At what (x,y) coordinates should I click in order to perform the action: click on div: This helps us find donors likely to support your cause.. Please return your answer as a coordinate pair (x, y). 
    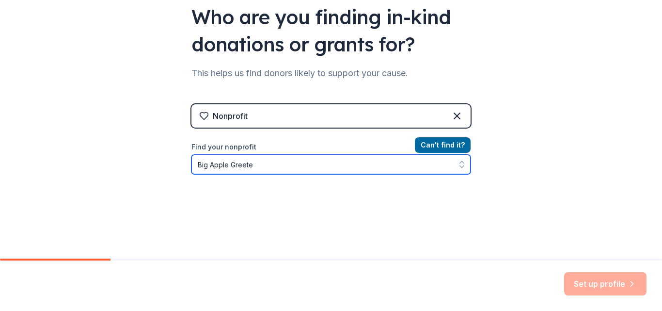
    Looking at the image, I should click on (331, 73).